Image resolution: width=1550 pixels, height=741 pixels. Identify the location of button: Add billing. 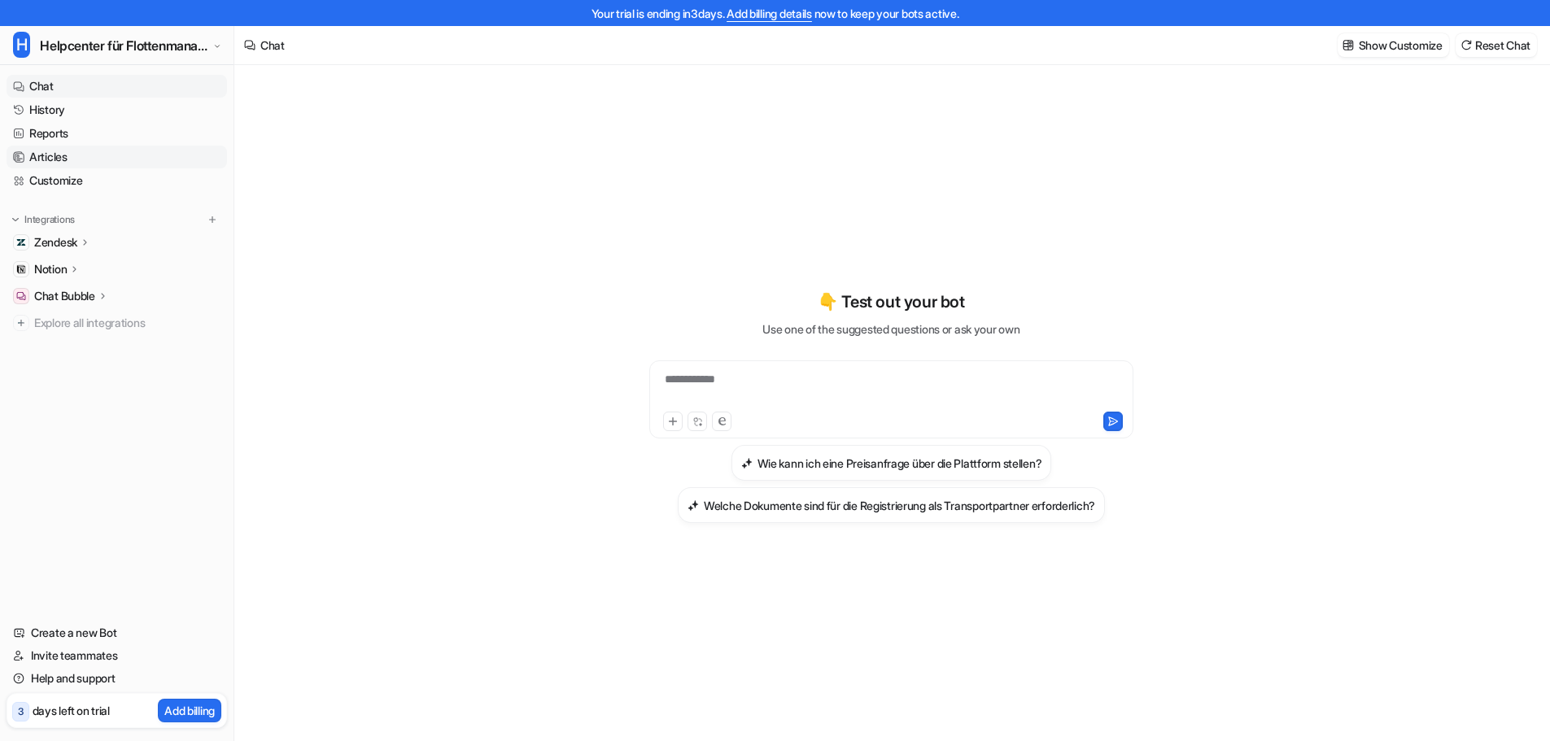
(190, 710).